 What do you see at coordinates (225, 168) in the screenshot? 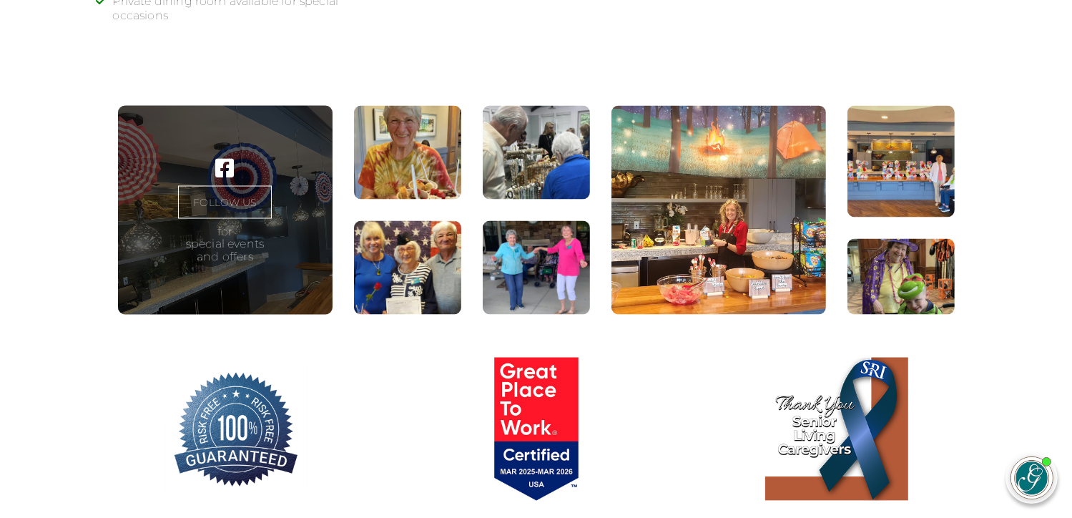
I see `a: Visit our ' . $platform_name . ' page` at bounding box center [225, 168].